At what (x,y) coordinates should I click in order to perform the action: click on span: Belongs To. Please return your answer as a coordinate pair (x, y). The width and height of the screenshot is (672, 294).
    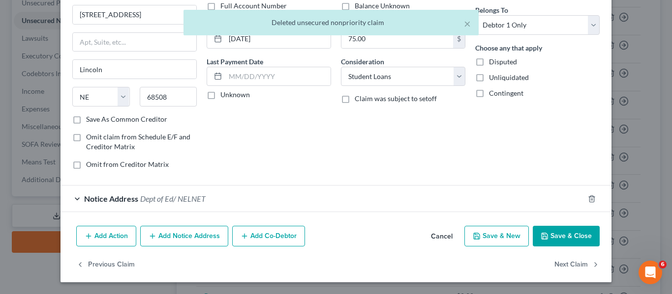
    Looking at the image, I should click on (491, 10).